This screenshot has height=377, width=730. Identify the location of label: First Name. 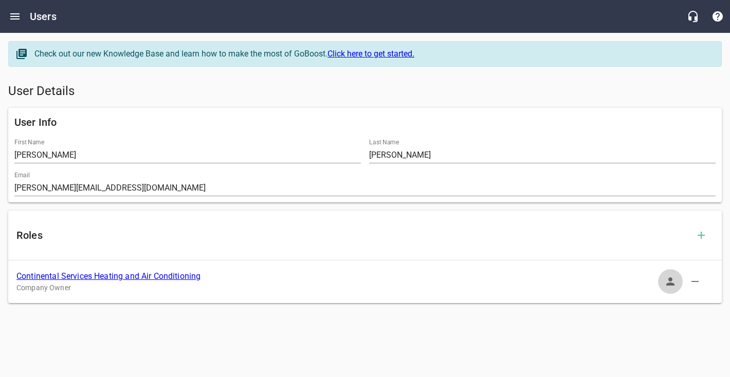
(29, 142).